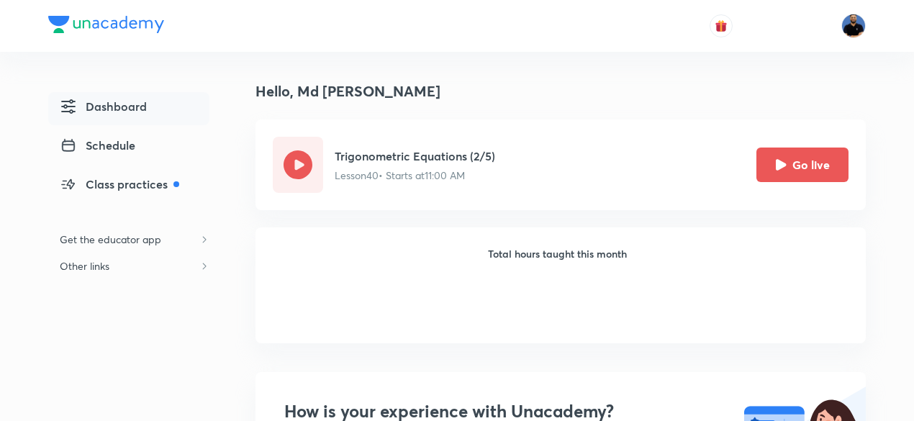 The image size is (914, 421). I want to click on img: Company Logo, so click(106, 24).